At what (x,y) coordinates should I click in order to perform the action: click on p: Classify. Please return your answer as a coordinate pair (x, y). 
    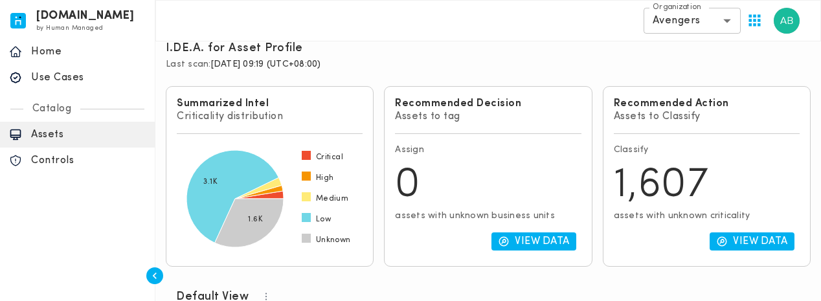
    Looking at the image, I should click on (706, 150).